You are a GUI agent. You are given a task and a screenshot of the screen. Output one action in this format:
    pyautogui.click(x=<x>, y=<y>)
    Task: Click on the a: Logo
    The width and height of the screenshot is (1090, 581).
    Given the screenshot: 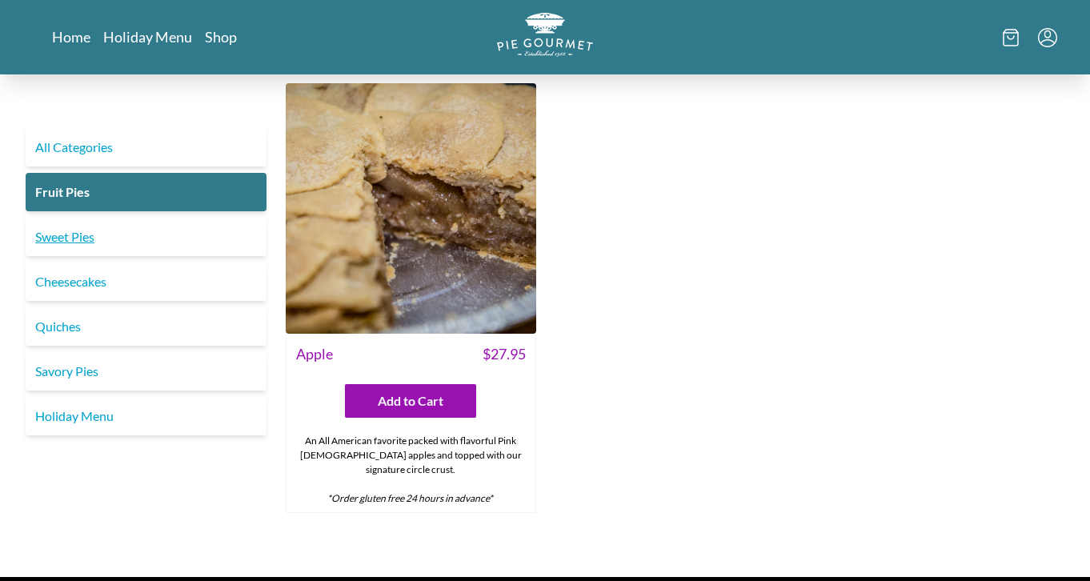 What is the action you would take?
    pyautogui.click(x=545, y=37)
    